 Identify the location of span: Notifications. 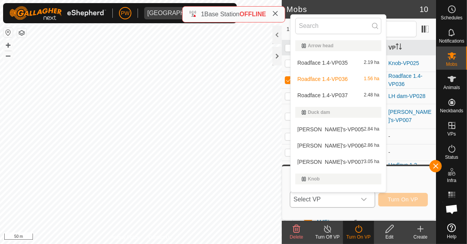
(452, 41).